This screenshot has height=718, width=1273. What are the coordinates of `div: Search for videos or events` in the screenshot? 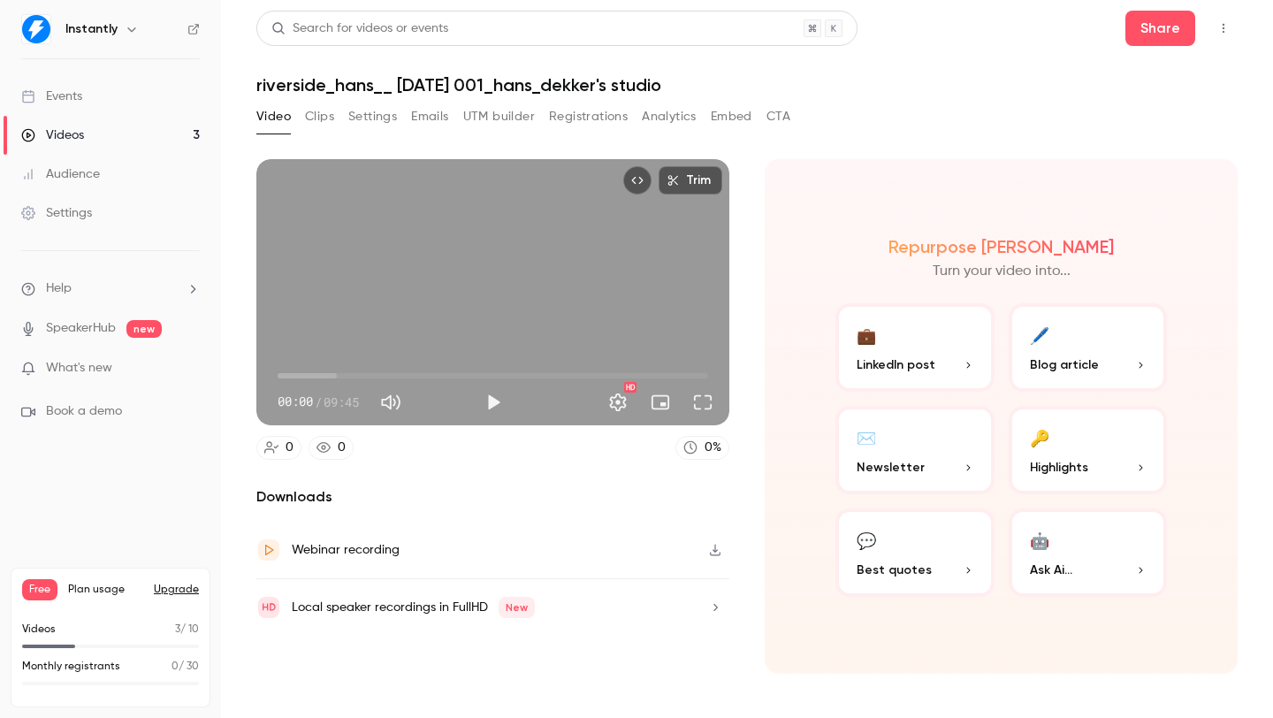 It's located at (360, 28).